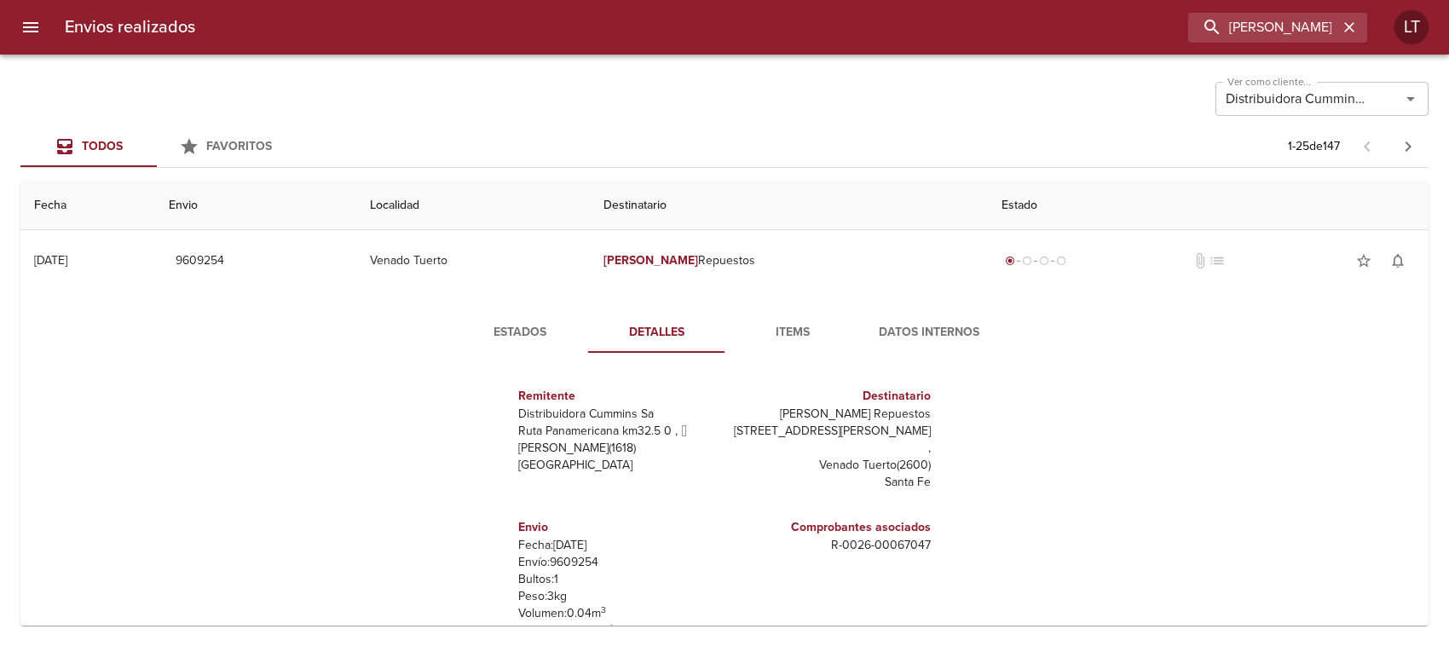 This screenshot has width=1449, height=646. Describe the element at coordinates (831, 527) in the screenshot. I see `h6: Comprobantes asociados` at that location.